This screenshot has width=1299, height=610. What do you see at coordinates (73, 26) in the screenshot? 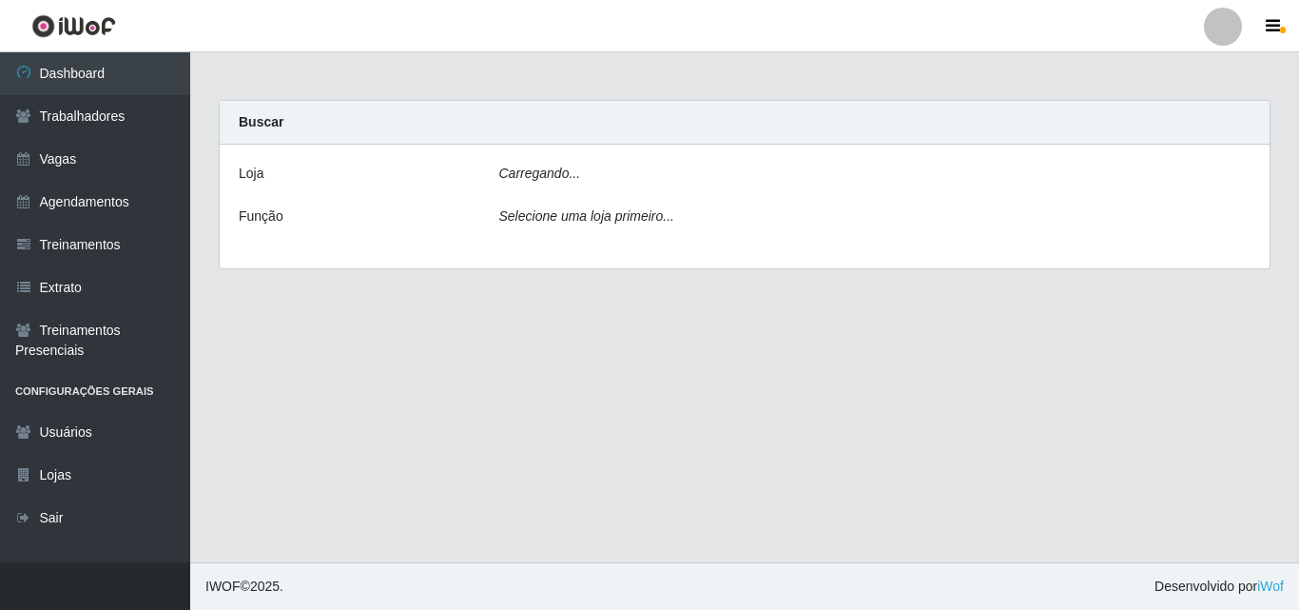
I see `img: CoreUI Logo` at bounding box center [73, 26].